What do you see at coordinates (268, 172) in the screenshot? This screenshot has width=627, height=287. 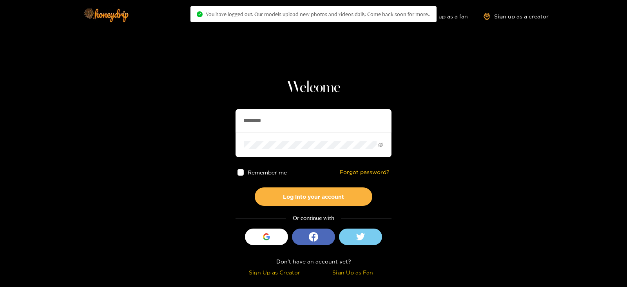 I see `span: Remember me` at bounding box center [268, 172].